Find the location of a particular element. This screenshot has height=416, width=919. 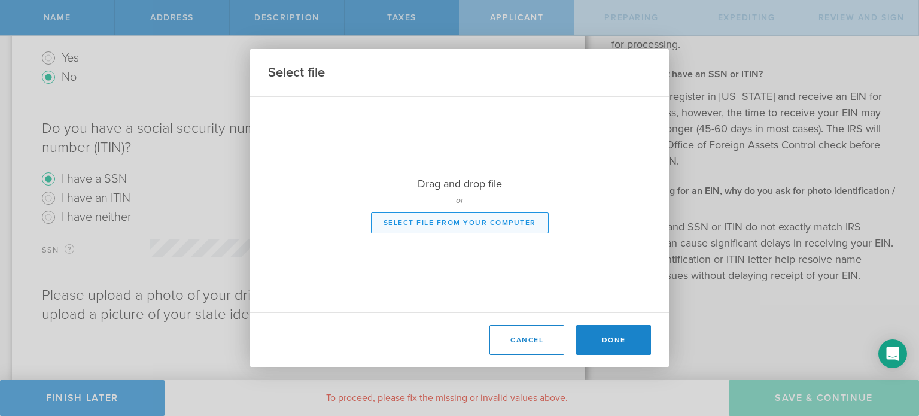

em: — or — is located at coordinates (459, 200).